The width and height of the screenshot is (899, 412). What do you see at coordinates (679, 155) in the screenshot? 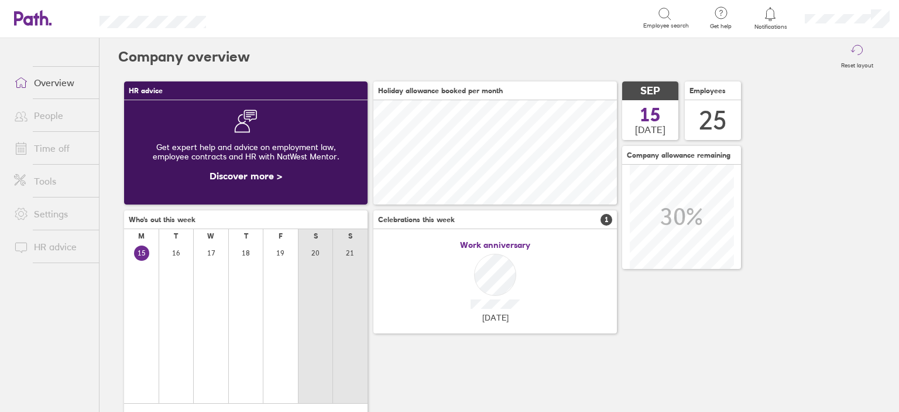
I see `span: Company allowance remaining` at bounding box center [679, 155].